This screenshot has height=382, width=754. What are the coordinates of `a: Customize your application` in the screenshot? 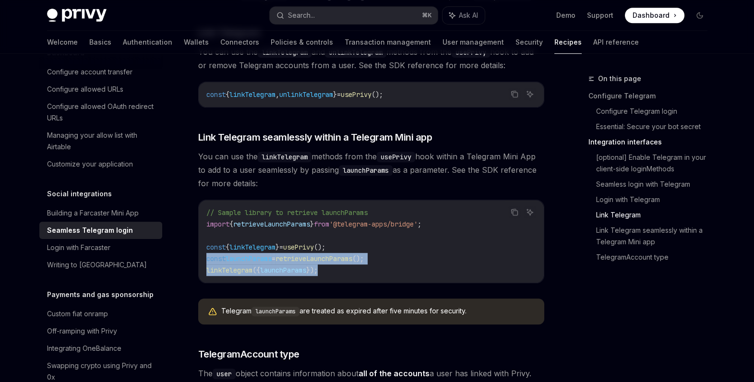 It's located at (101, 164).